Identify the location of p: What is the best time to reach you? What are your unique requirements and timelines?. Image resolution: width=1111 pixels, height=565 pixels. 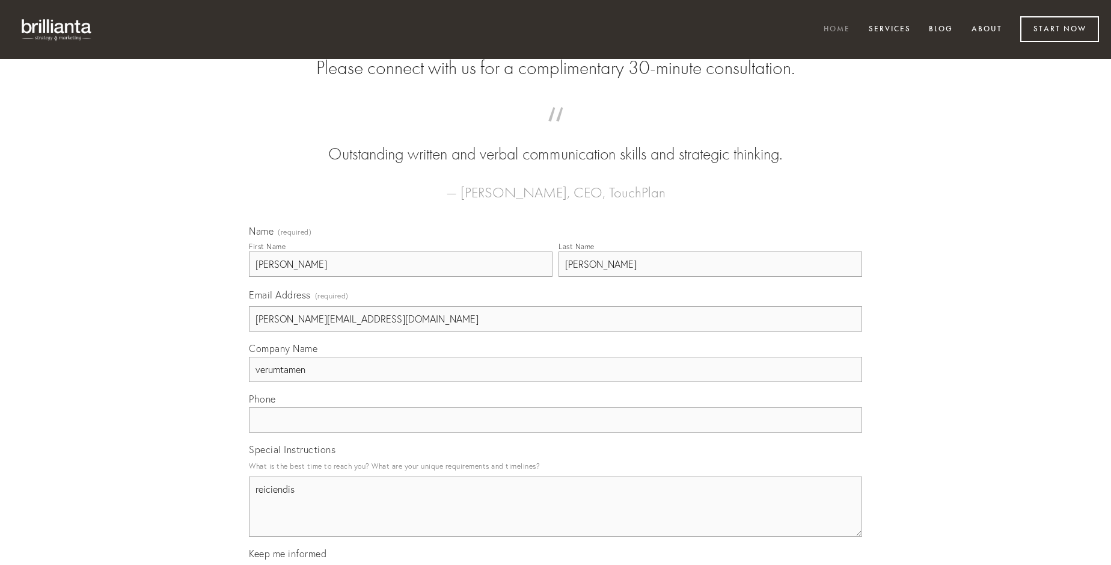
(556, 465).